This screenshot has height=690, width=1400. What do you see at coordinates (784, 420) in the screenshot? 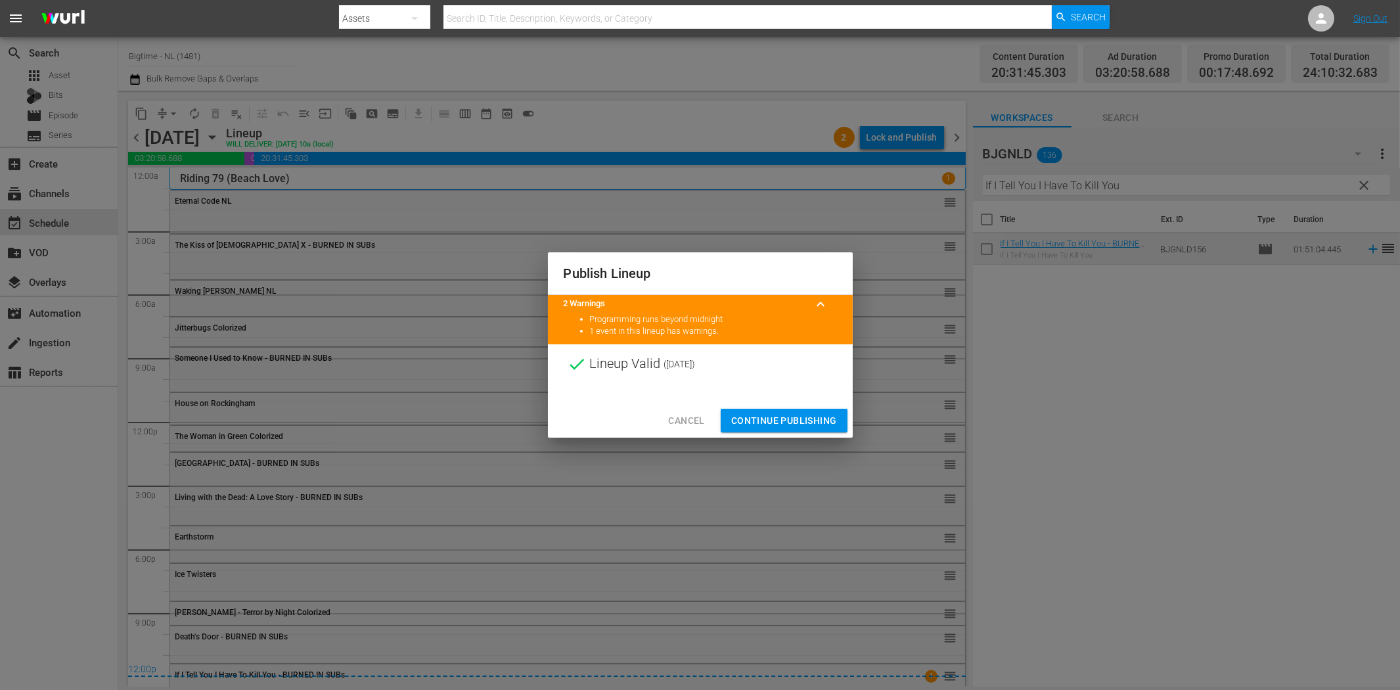
I see `span: Continue Publishing` at bounding box center [784, 420].